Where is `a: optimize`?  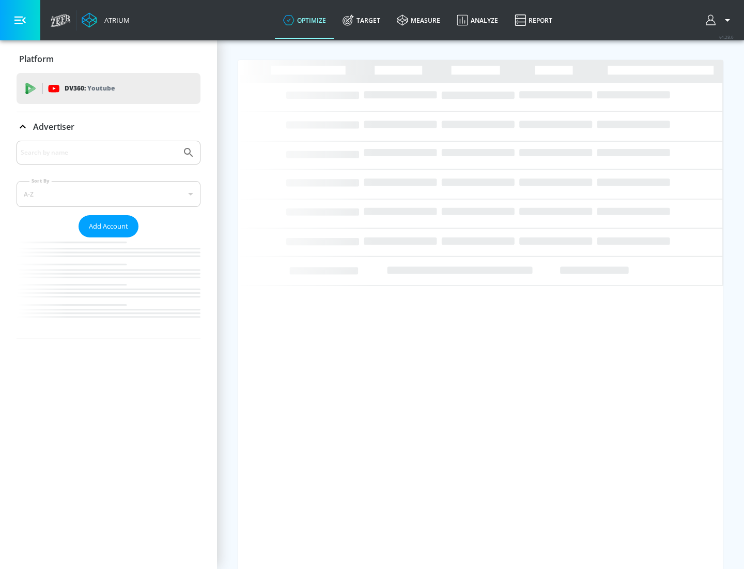
a: optimize is located at coordinates (305, 20).